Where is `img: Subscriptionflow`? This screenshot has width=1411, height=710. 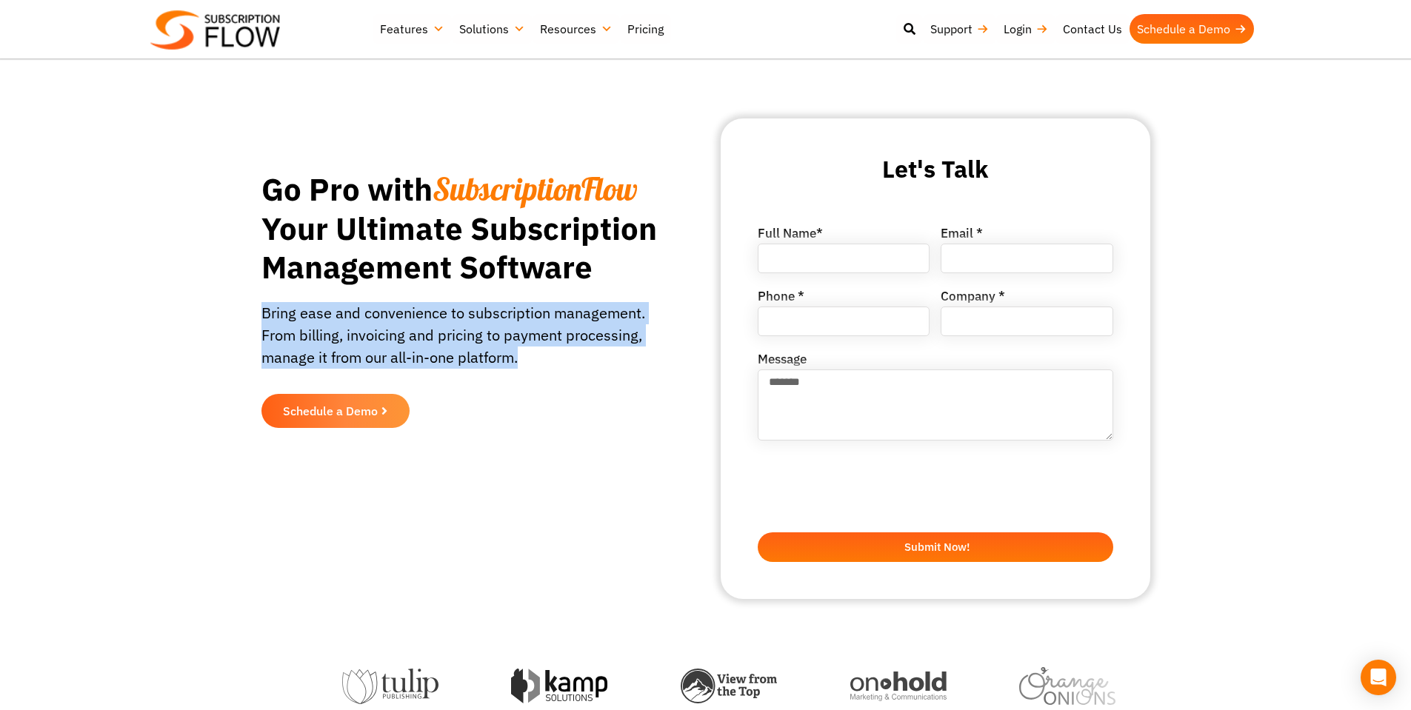
img: Subscriptionflow is located at coordinates (215, 30).